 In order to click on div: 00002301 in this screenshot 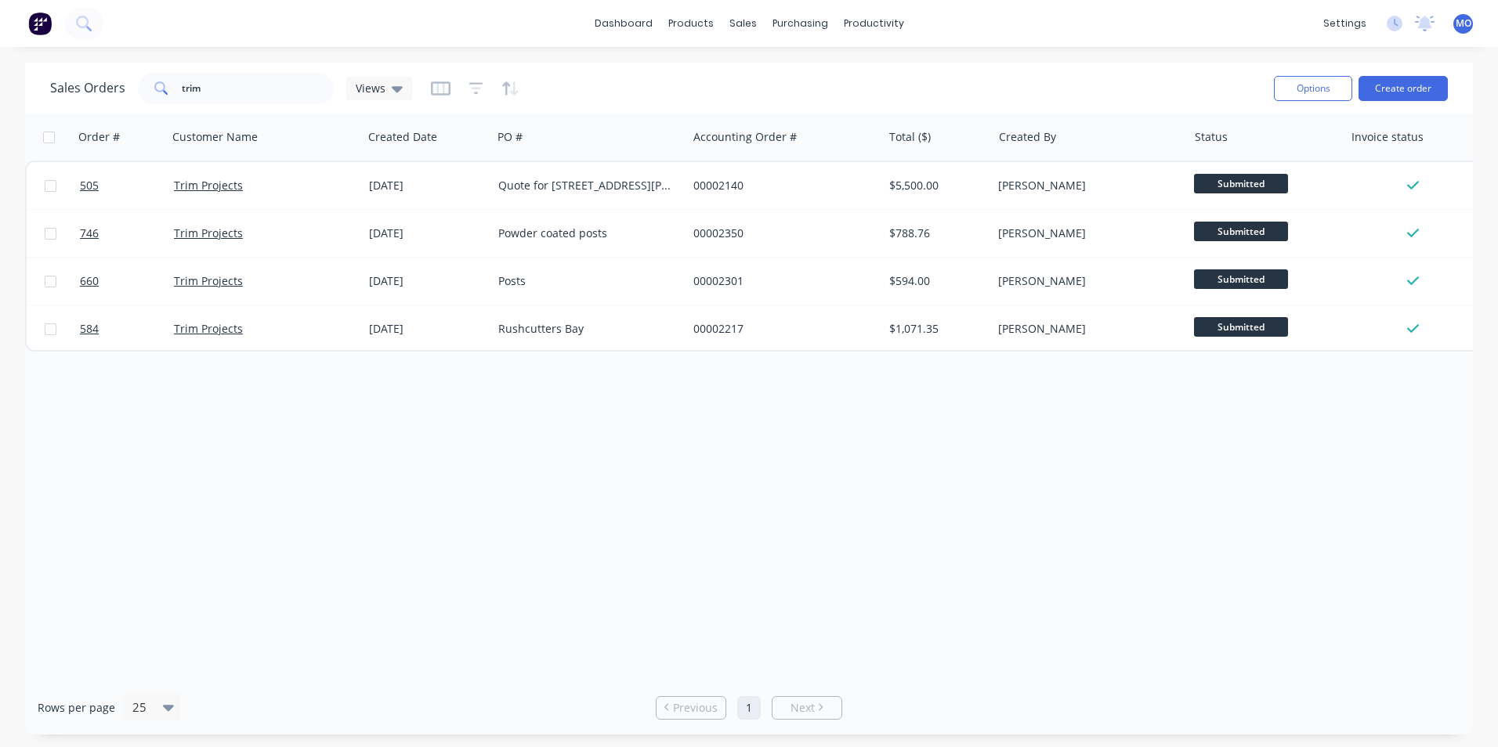, I will do `click(780, 281)`.